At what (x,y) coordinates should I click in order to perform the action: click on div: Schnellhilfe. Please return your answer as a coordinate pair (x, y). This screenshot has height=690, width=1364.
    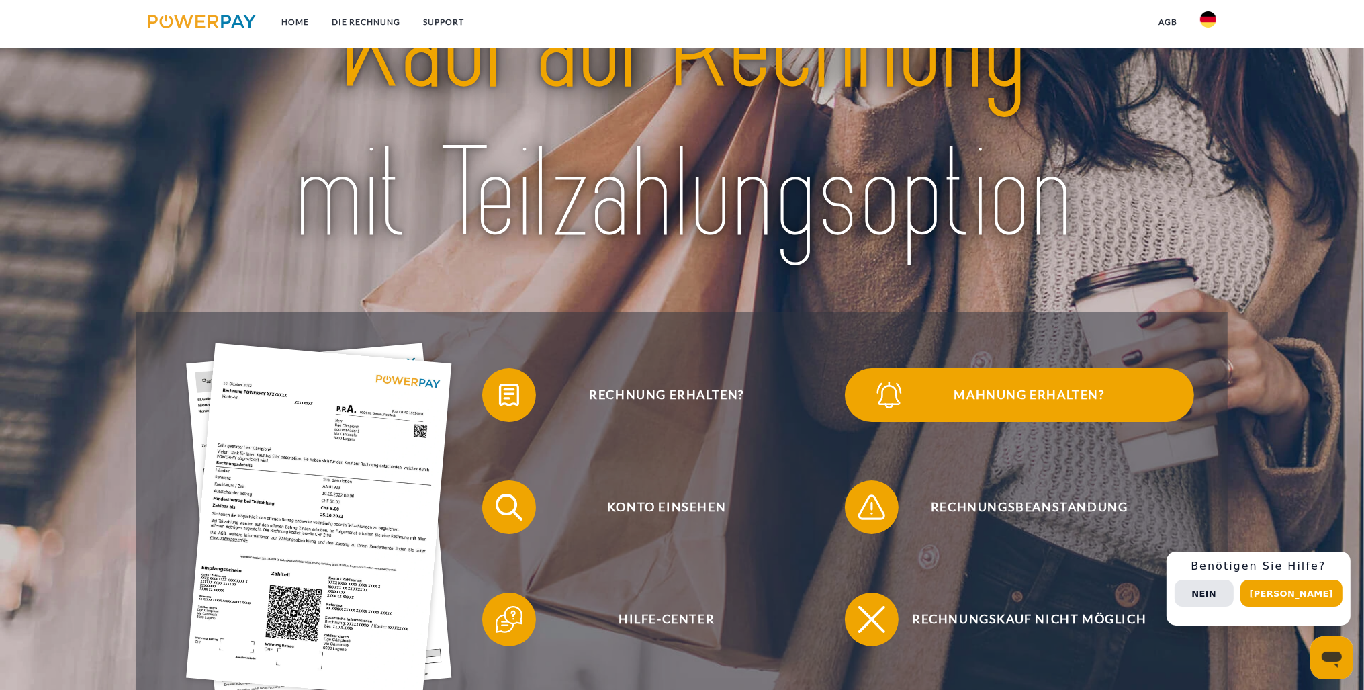
    Looking at the image, I should click on (1259, 588).